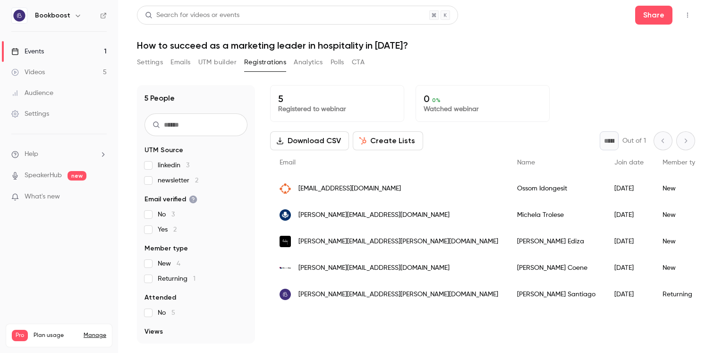  Describe the element at coordinates (194, 279) in the screenshot. I see `span: 1` at that location.